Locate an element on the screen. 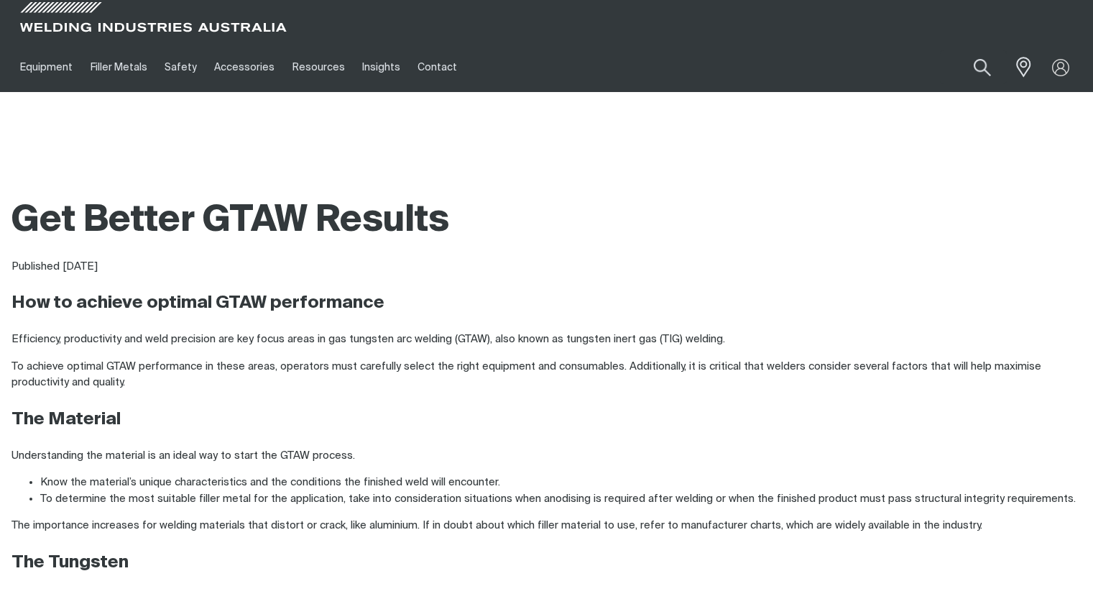 Image resolution: width=1093 pixels, height=594 pixels. a: Equipment is located at coordinates (46, 67).